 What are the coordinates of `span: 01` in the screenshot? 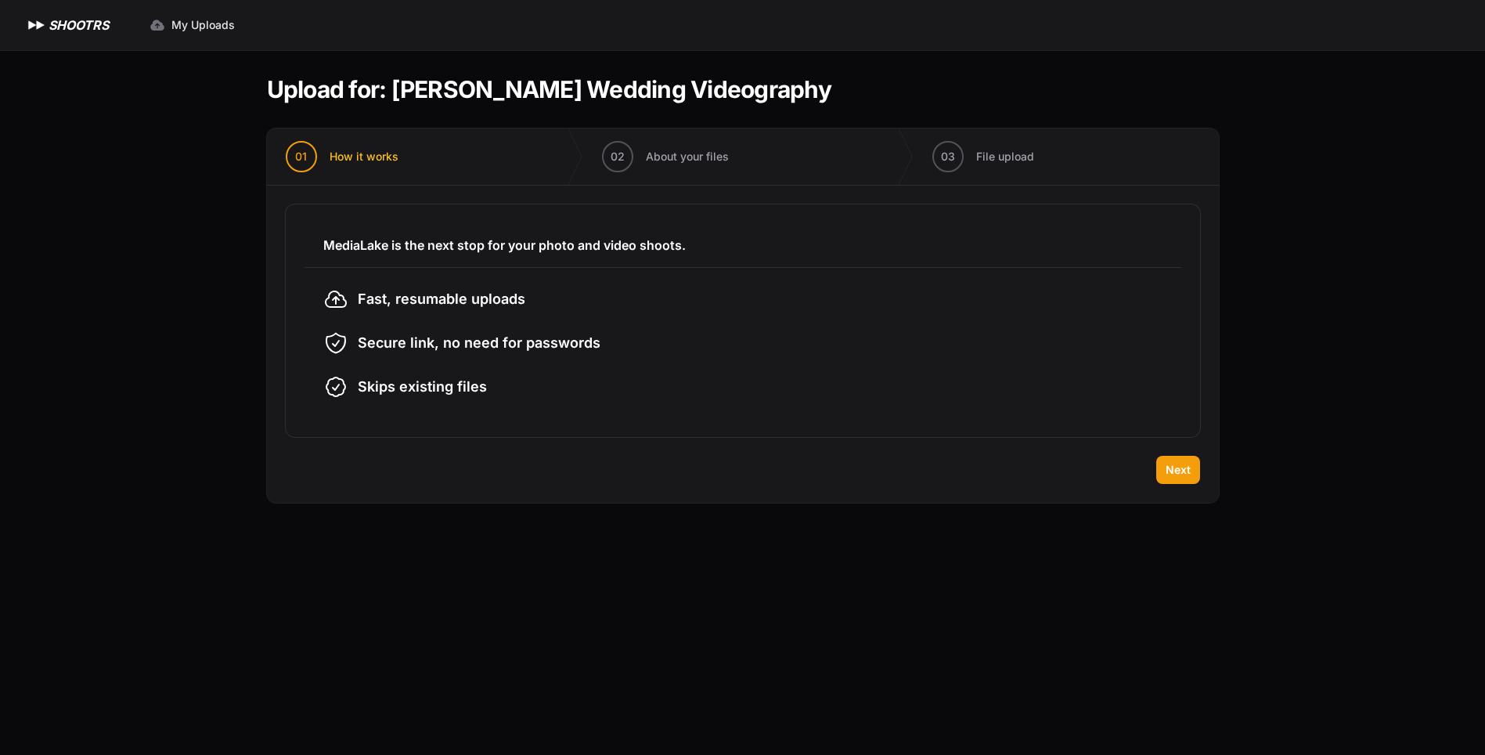 It's located at (301, 157).